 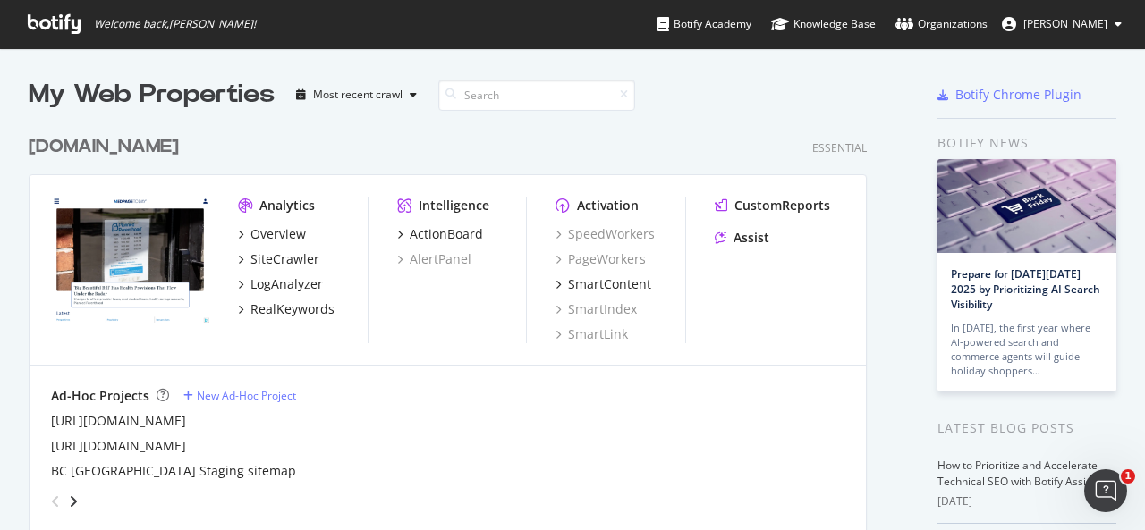 What do you see at coordinates (286, 309) in the screenshot?
I see `a: RealKeywords` at bounding box center [286, 309].